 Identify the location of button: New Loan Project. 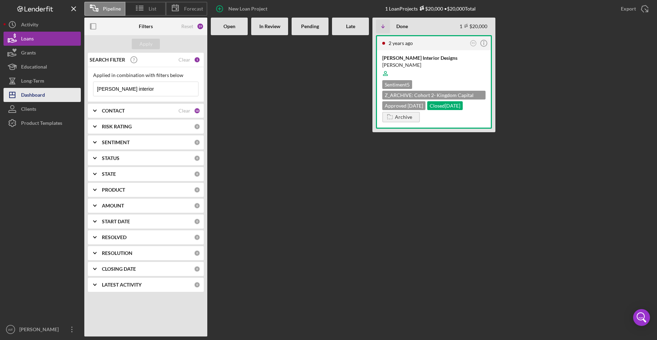
(242, 9).